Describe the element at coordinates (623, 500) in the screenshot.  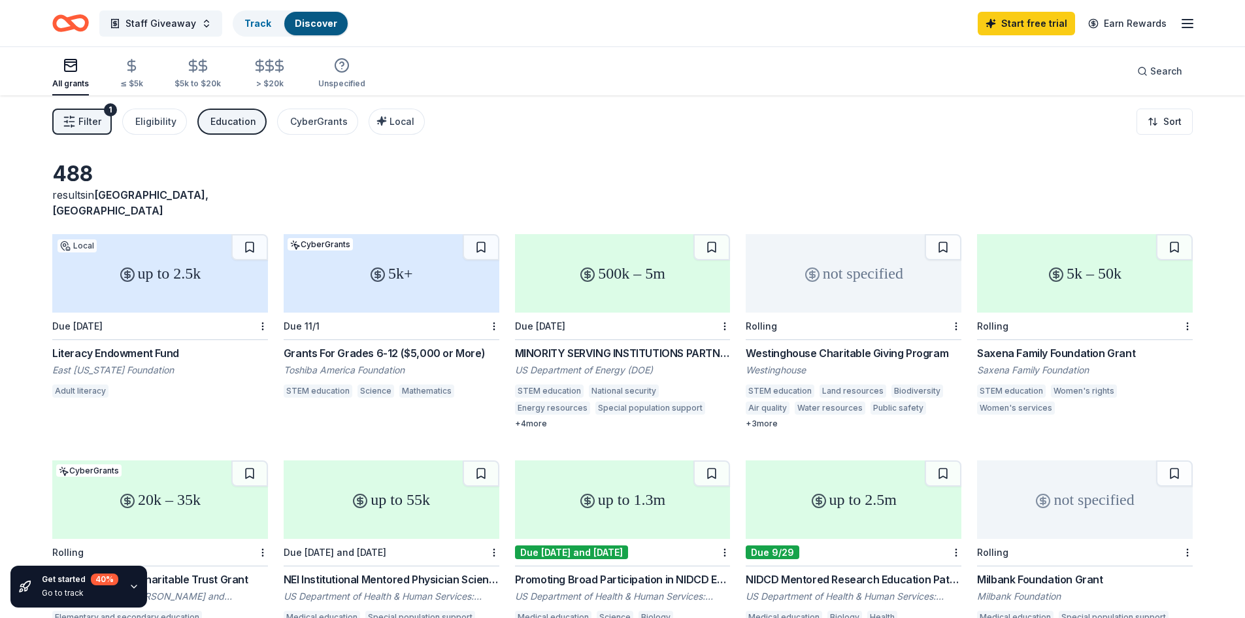
I see `div: up to 1.3m` at that location.